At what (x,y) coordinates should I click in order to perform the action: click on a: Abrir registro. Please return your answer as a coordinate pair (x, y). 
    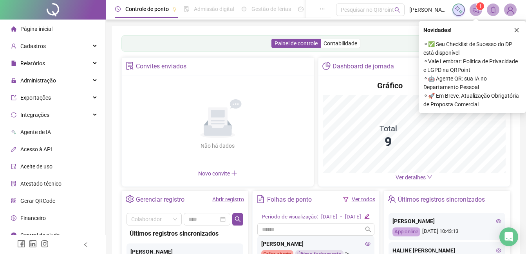
    Looking at the image, I should click on (228, 200).